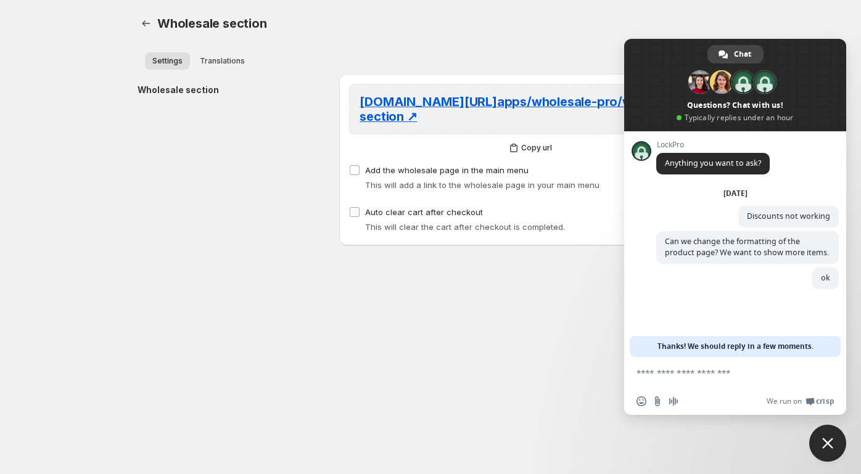  I want to click on span: Thanks! We should reply in a few moments., so click(735, 347).